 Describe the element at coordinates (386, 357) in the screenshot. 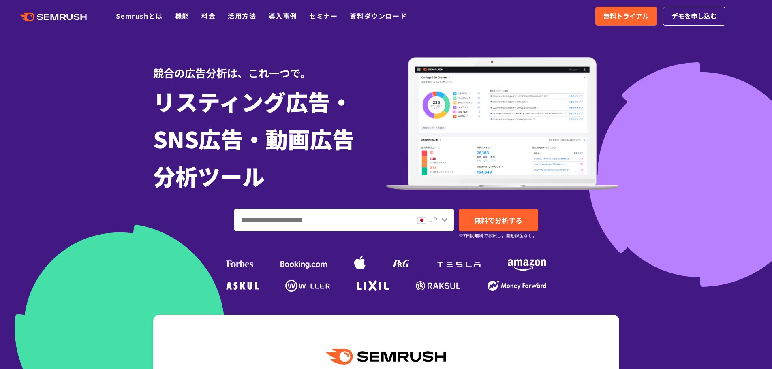

I see `img: Semrush` at that location.